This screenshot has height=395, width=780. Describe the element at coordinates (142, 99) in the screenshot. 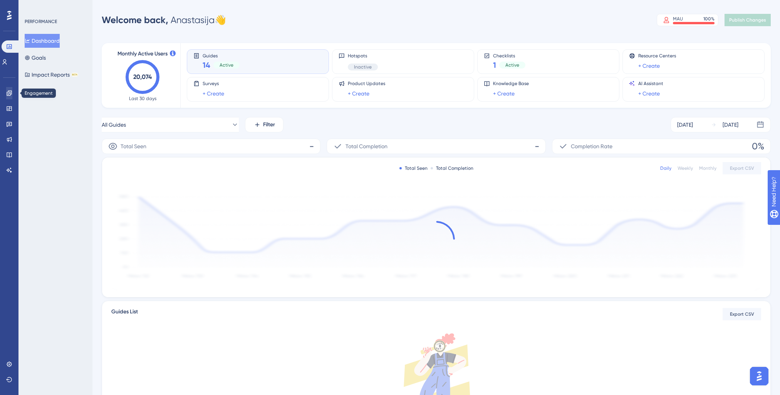

I see `span: Last 30 days` at that location.